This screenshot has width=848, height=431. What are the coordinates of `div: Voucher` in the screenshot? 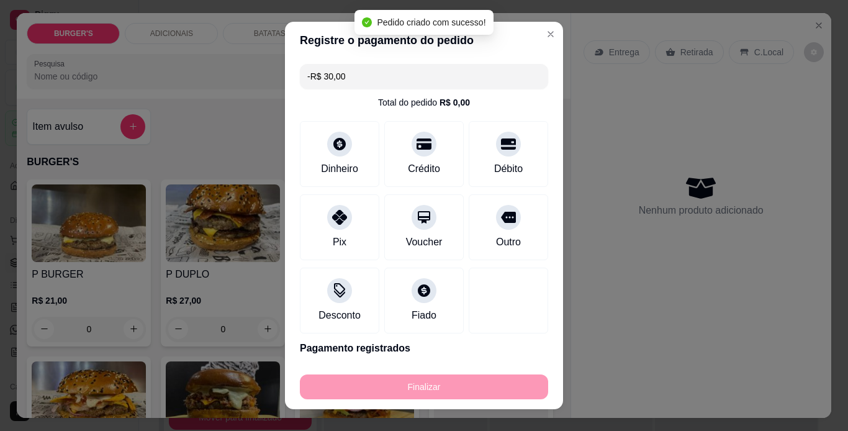 It's located at (424, 242).